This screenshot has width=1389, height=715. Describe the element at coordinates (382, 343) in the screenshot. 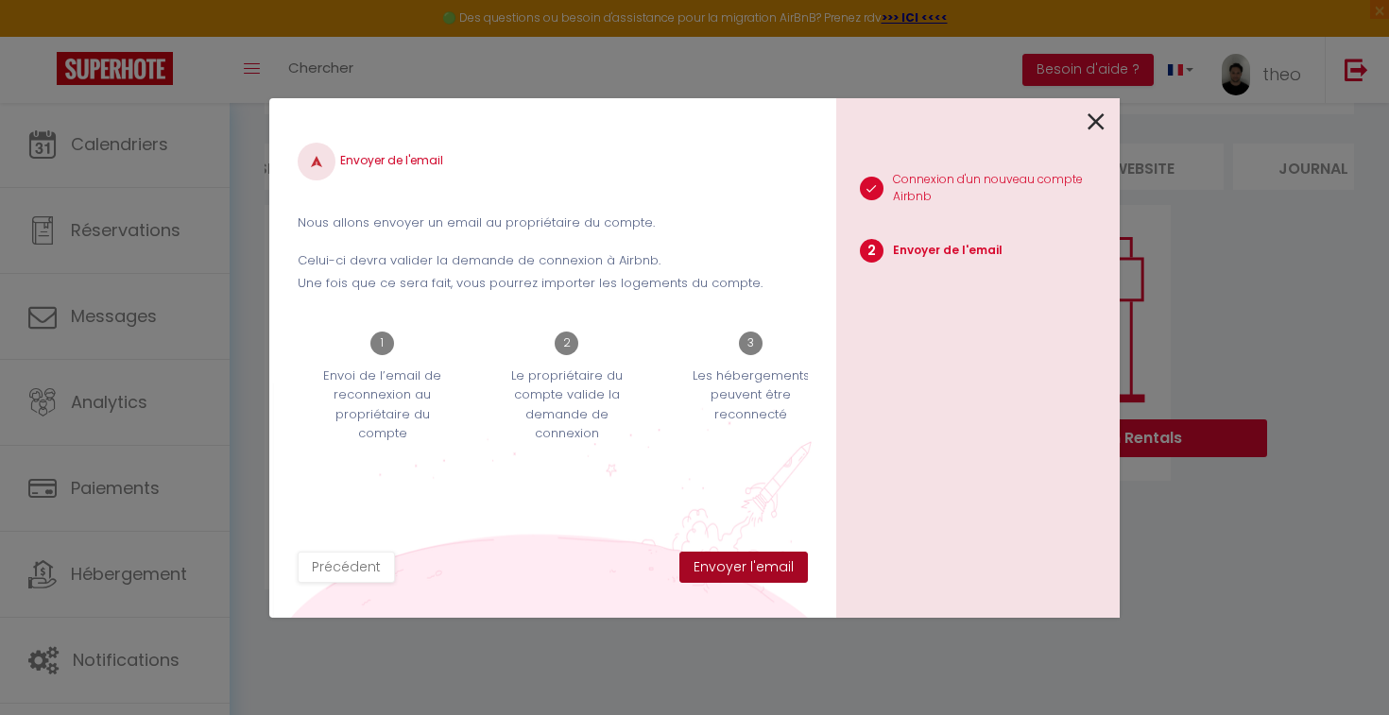

I see `span: 1` at that location.